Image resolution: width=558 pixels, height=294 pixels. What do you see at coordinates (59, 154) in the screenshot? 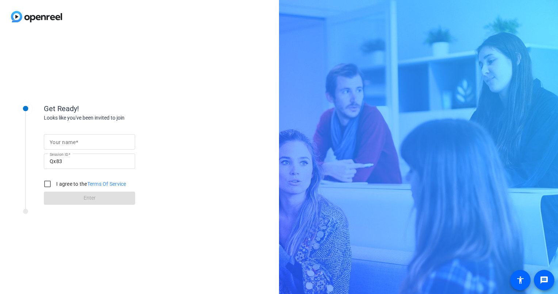
I see `mat-label: Session ID` at bounding box center [59, 154].